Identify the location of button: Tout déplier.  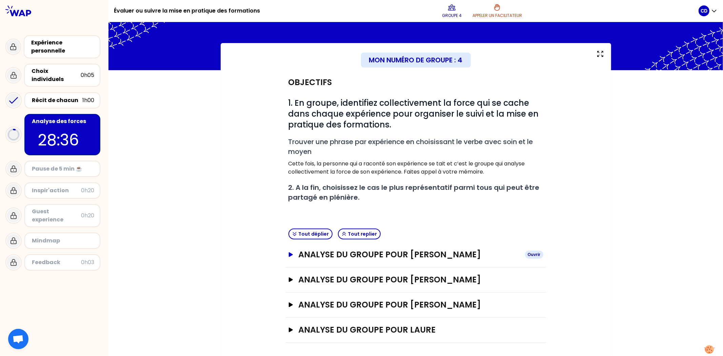
(310, 234).